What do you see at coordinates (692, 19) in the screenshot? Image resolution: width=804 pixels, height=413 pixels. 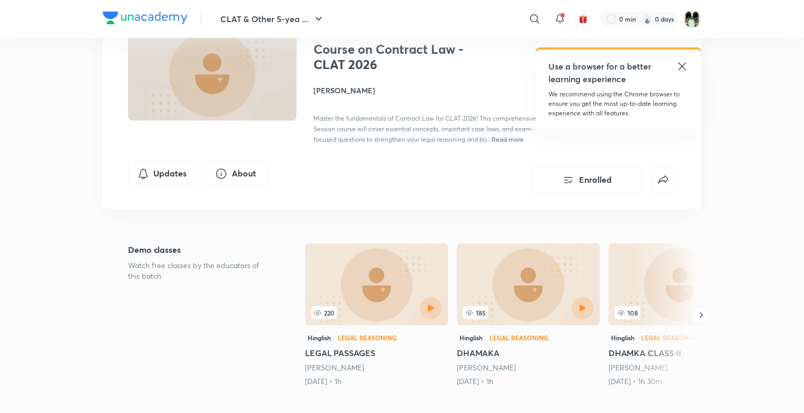 I see `img: amit` at bounding box center [692, 19].